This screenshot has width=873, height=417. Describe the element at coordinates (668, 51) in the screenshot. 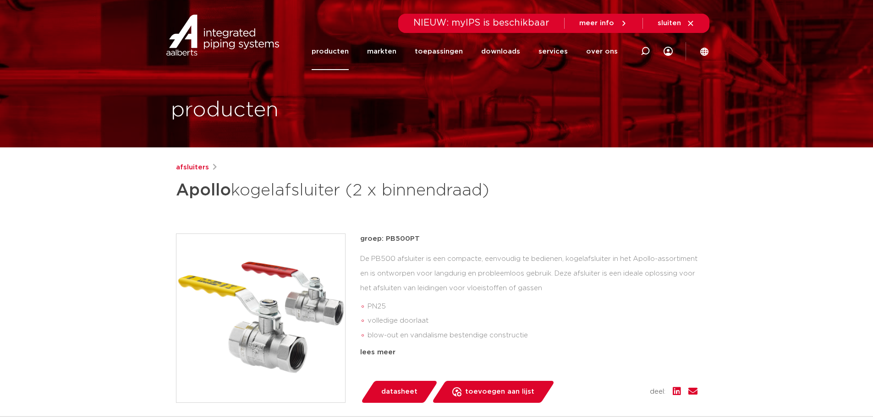

I see `div: my IPS` at that location.